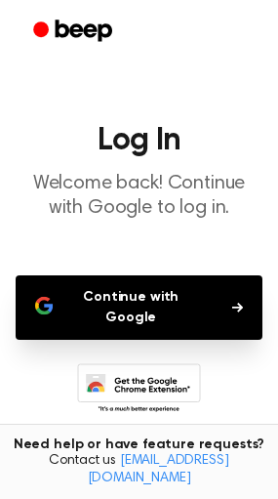  What do you see at coordinates (139, 308) in the screenshot?
I see `button: Continue with Google` at bounding box center [139, 308].